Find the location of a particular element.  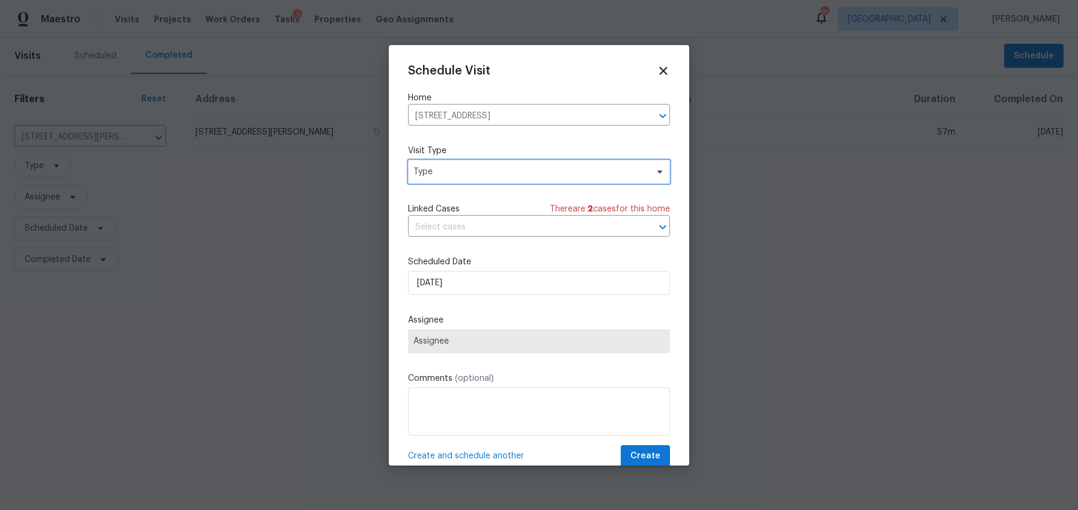

label: Scheduled Date is located at coordinates (539, 262).